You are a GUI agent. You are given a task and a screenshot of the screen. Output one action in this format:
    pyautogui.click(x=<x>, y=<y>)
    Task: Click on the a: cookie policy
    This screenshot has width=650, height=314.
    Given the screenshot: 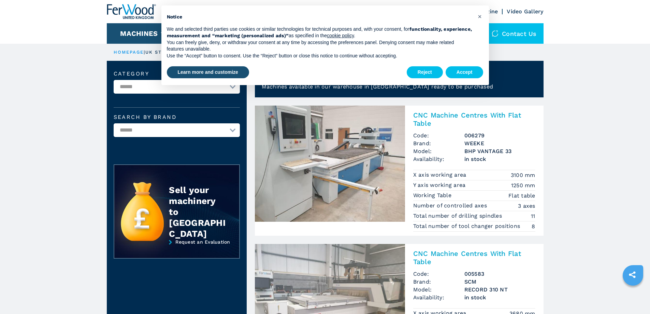 What is the action you would take?
    pyautogui.click(x=340, y=35)
    